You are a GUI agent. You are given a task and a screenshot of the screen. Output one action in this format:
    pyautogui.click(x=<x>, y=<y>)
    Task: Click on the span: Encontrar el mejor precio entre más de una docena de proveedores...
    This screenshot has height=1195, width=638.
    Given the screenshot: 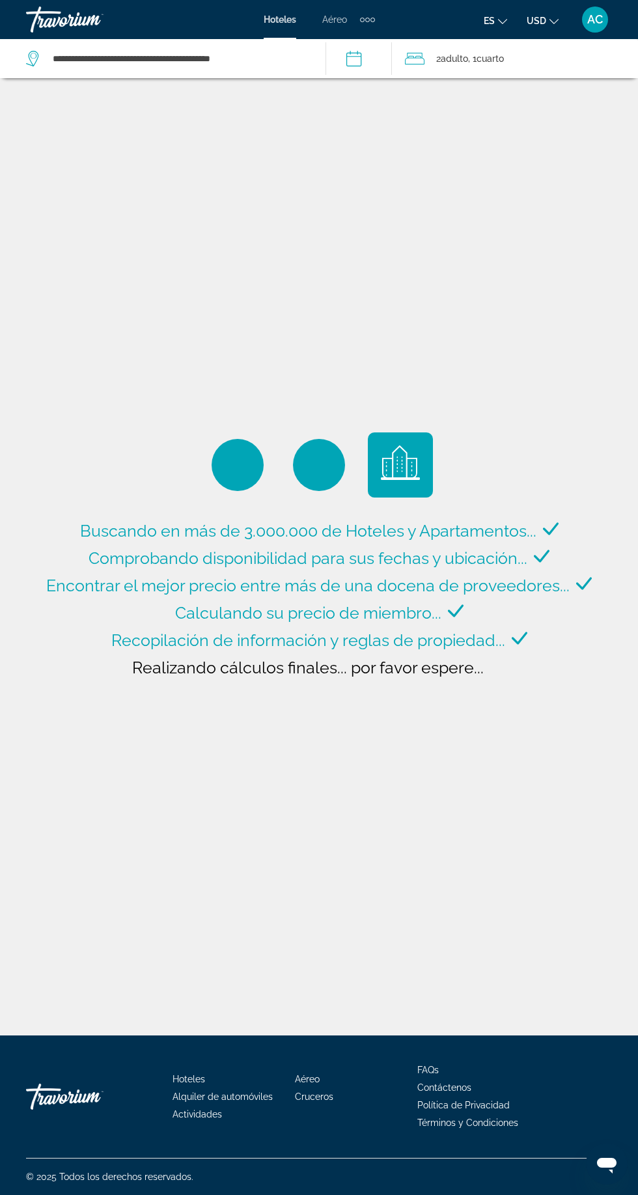 What is the action you would take?
    pyautogui.click(x=308, y=586)
    